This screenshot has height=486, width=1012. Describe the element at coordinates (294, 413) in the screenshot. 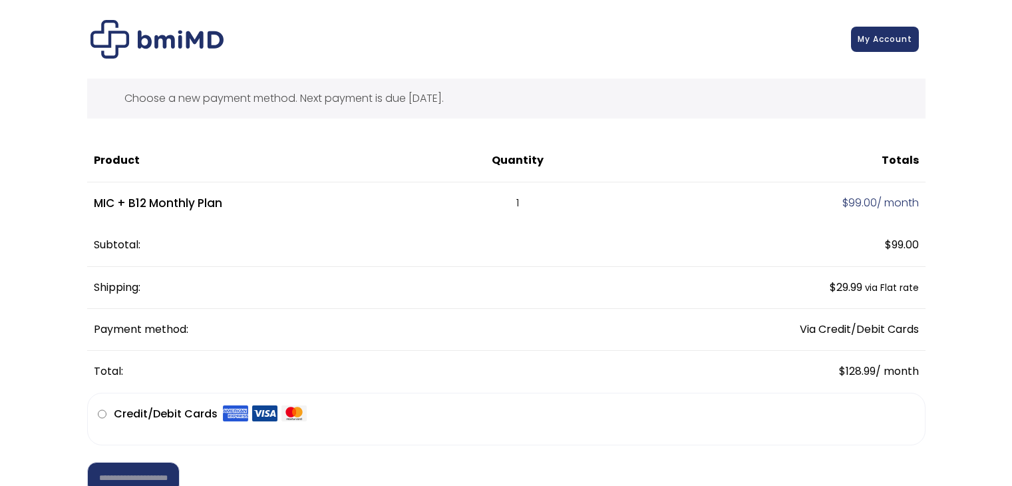

I see `img: Mastercard` at that location.